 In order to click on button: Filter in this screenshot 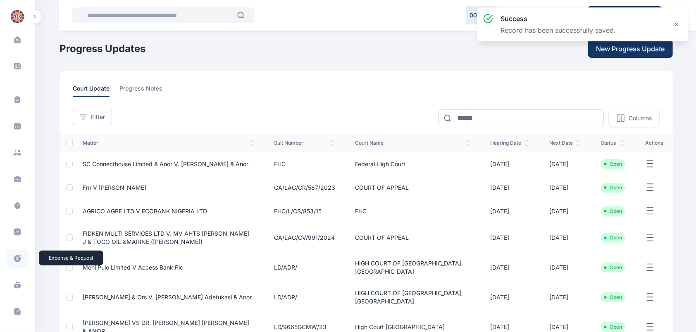, I will do `click(92, 117)`.